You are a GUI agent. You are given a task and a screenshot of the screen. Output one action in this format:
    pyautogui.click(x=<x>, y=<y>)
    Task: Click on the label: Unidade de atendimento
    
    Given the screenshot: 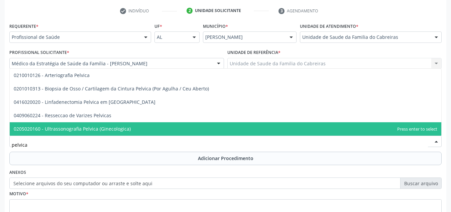 What is the action you would take?
    pyautogui.click(x=329, y=26)
    